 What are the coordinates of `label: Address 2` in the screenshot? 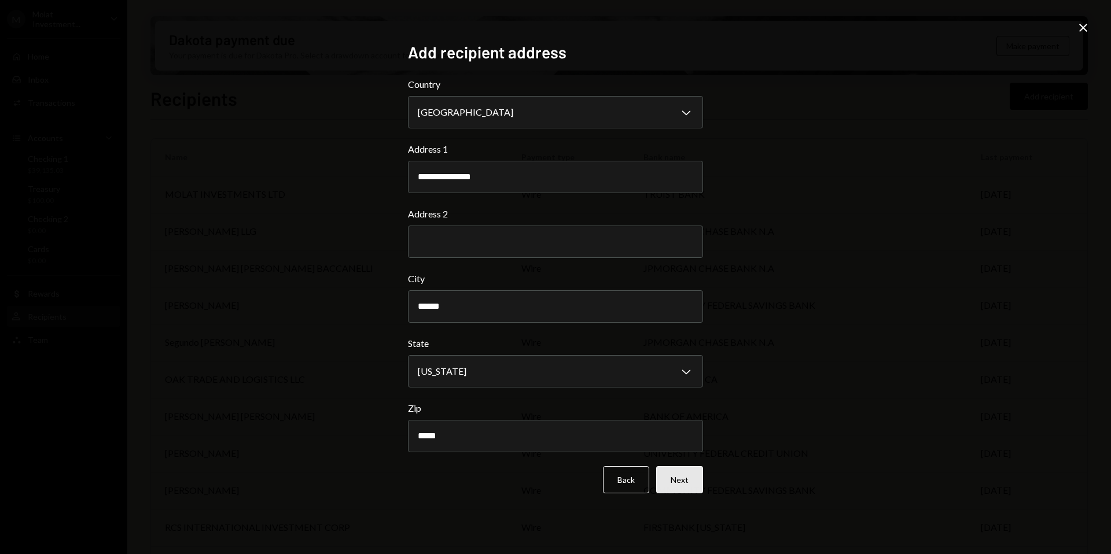 It's located at (555, 214).